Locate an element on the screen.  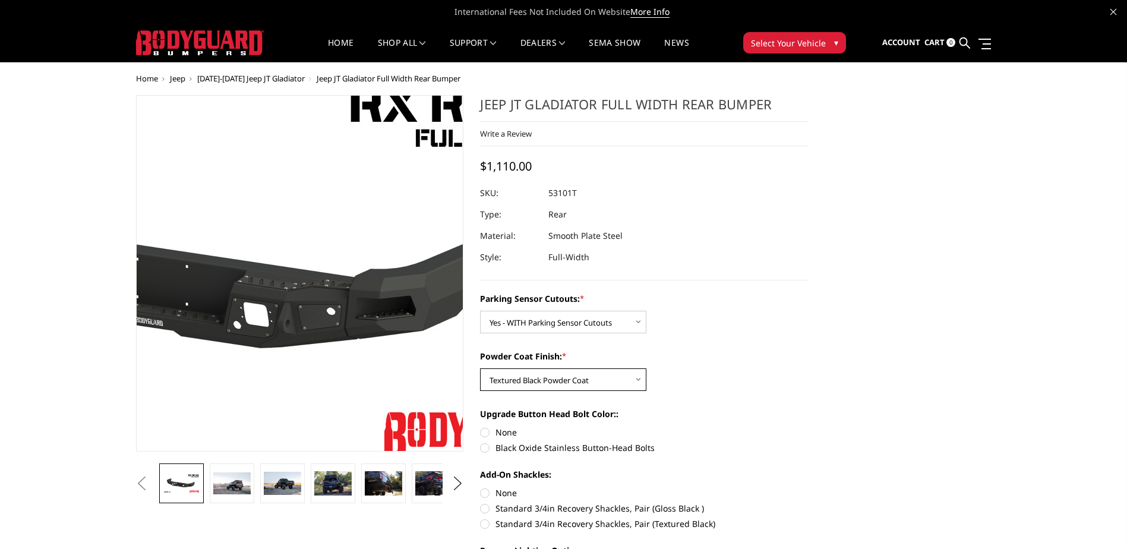
a: Account is located at coordinates (901, 43).